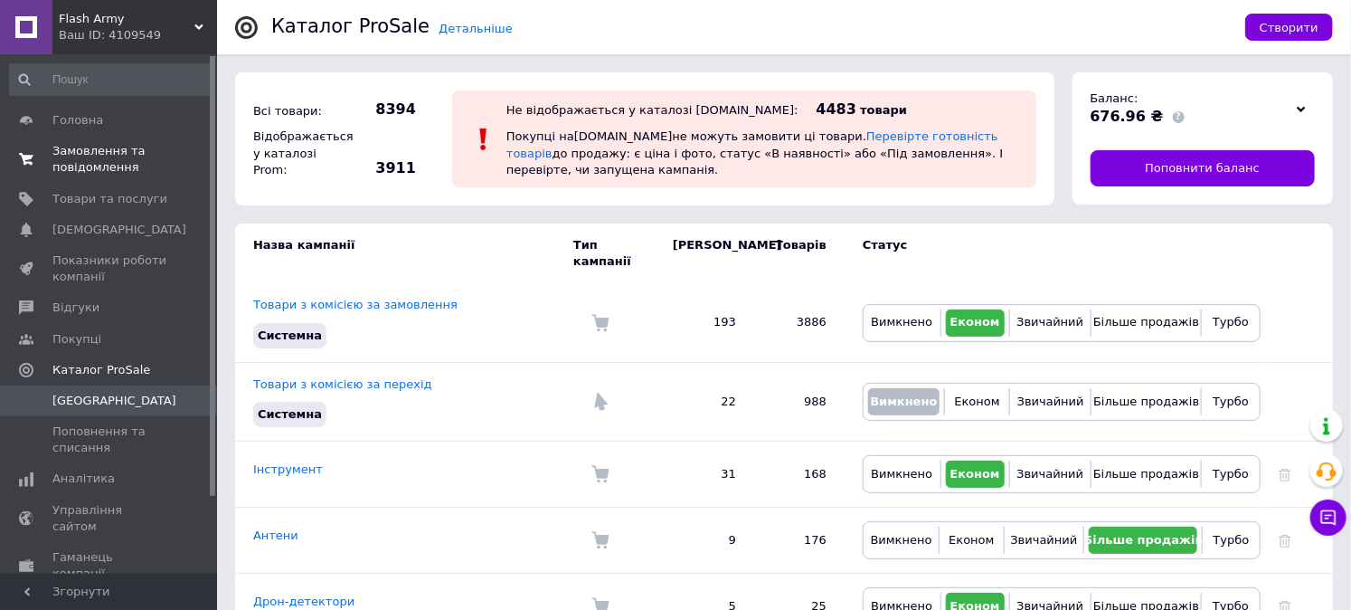 The image size is (1351, 610). I want to click on span: Головна, so click(78, 120).